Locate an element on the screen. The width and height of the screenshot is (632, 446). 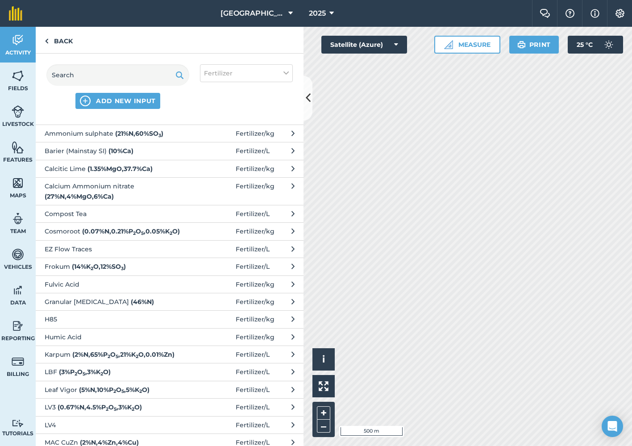
span: Calcium Ammonium nitrate is located at coordinates (117, 191).